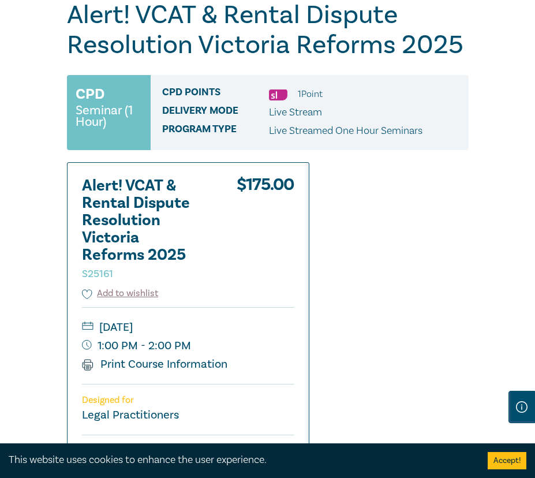  What do you see at coordinates (507, 460) in the screenshot?
I see `button: Accept cookies` at bounding box center [507, 460].